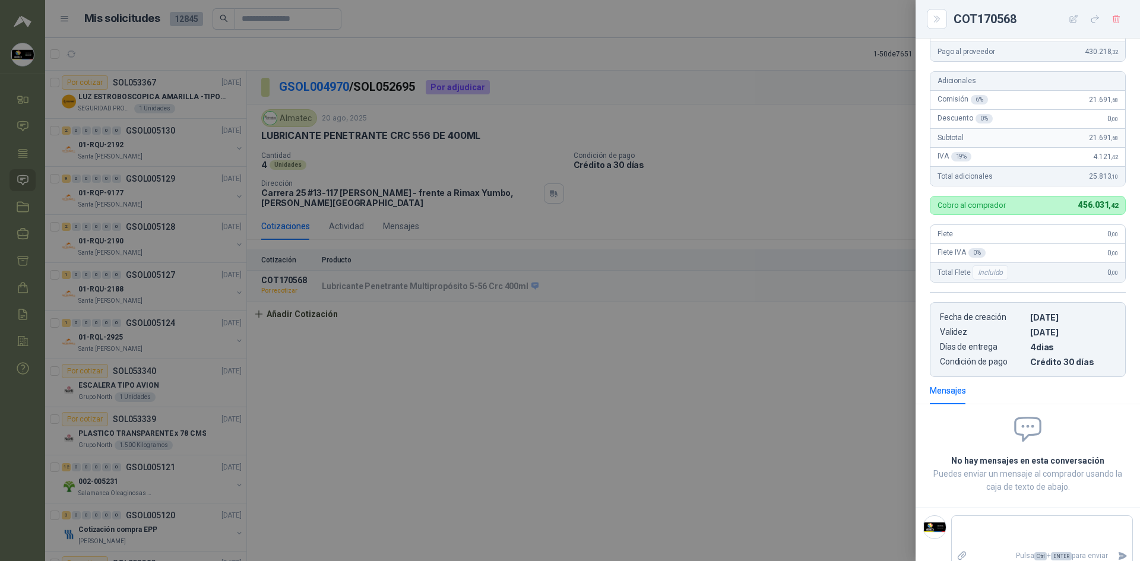 Image resolution: width=1140 pixels, height=561 pixels. What do you see at coordinates (982, 332) in the screenshot?
I see `p: Validez` at bounding box center [982, 332].